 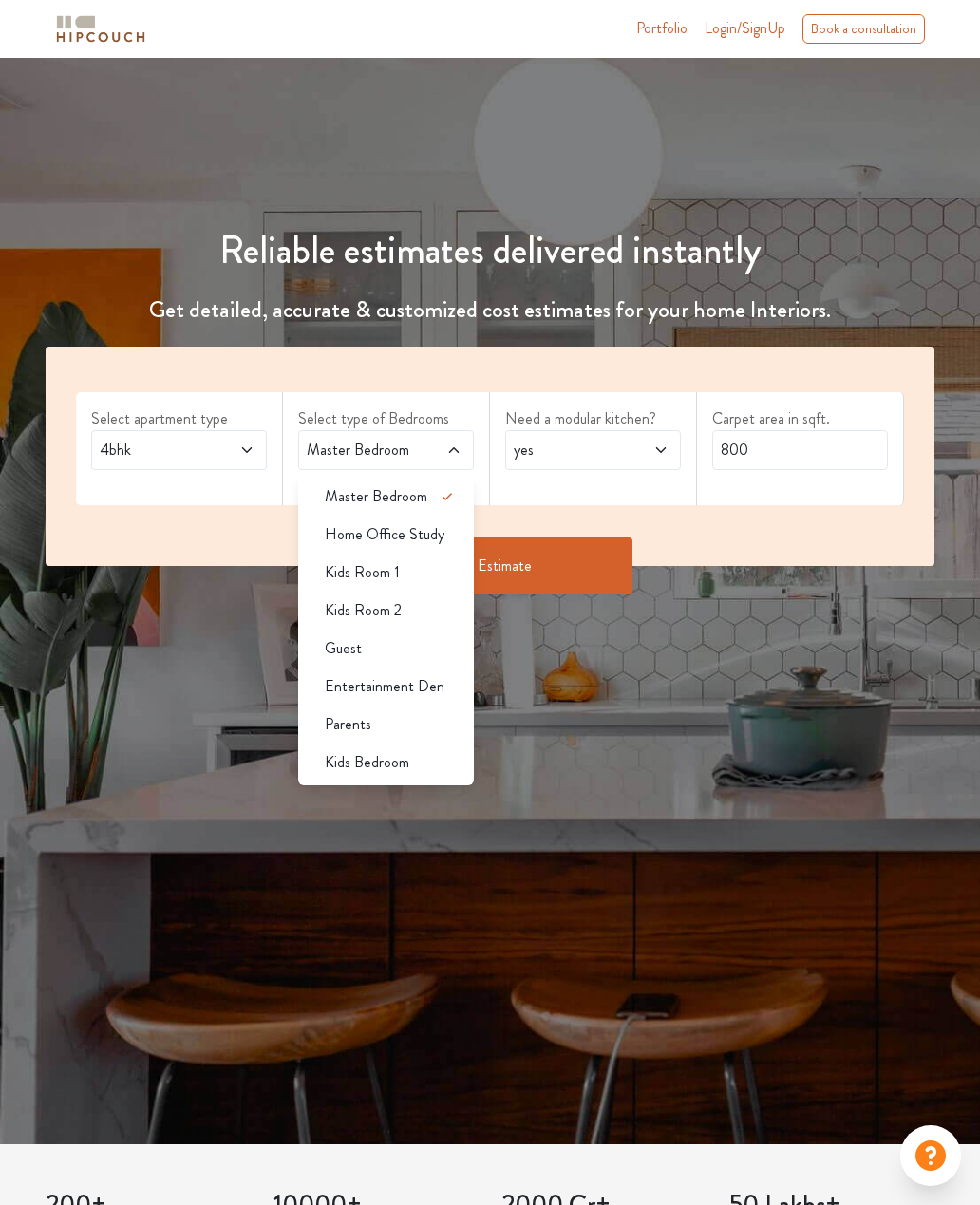 I want to click on label: Select type of Bedrooms, so click(x=385, y=419).